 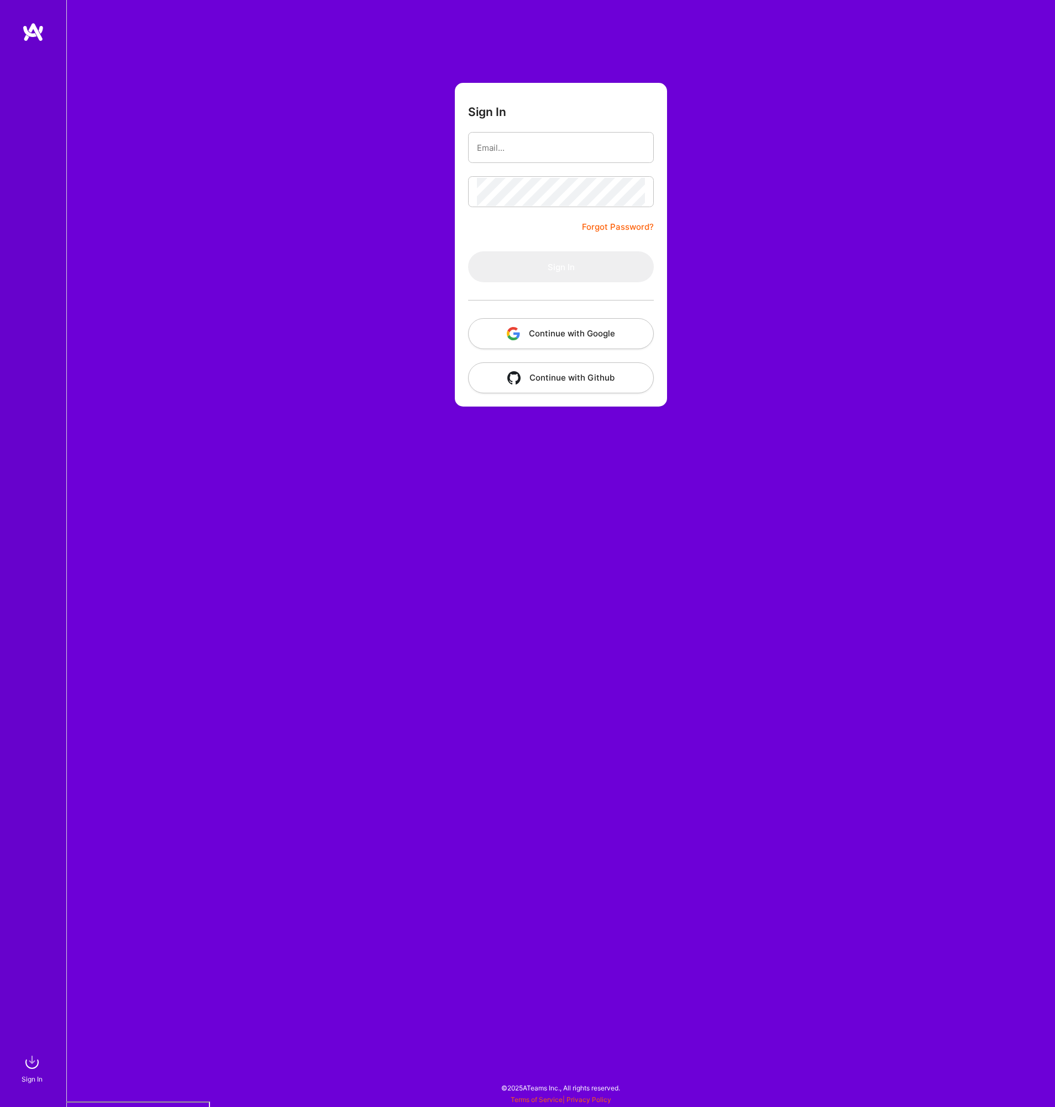 I want to click on img: logo, so click(x=33, y=32).